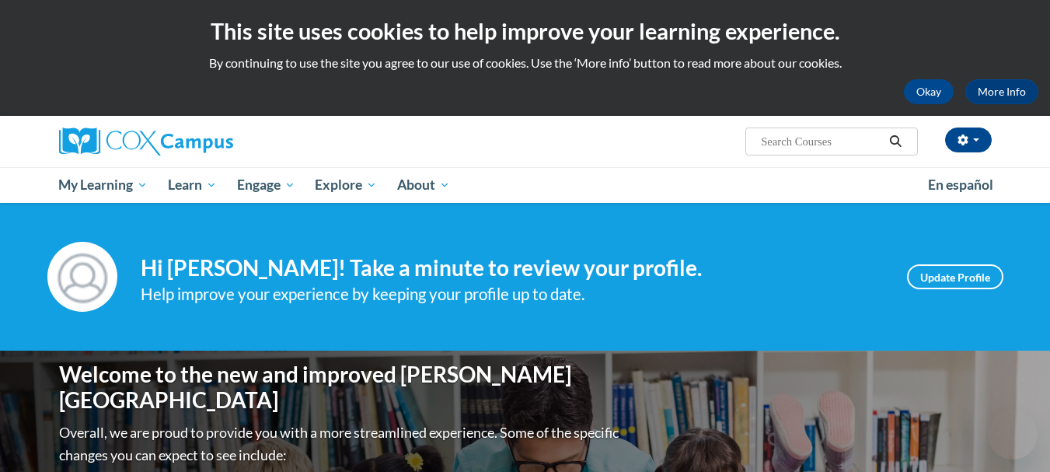 This screenshot has width=1050, height=472. I want to click on span: About, so click(423, 185).